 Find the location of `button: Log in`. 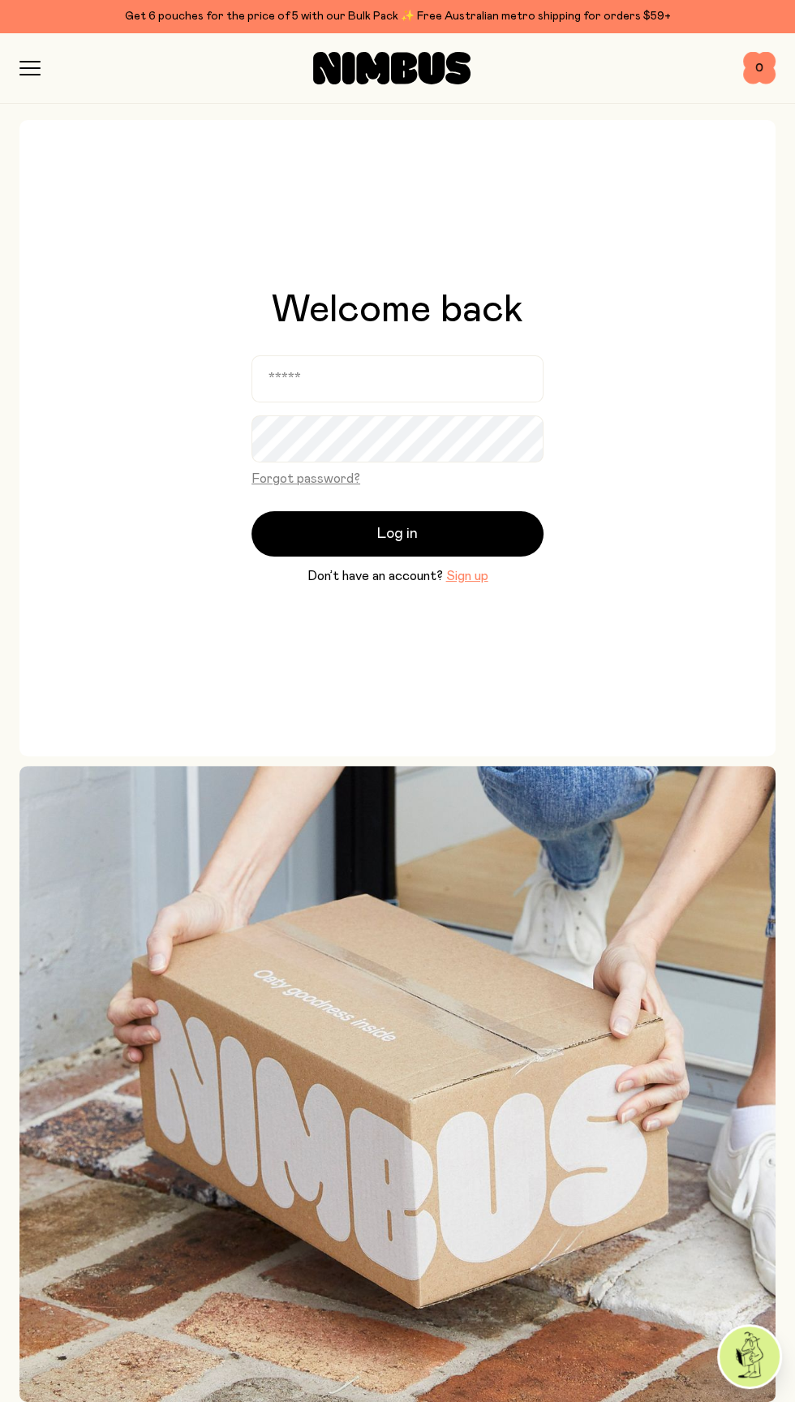

button: Log in is located at coordinates (398, 534).